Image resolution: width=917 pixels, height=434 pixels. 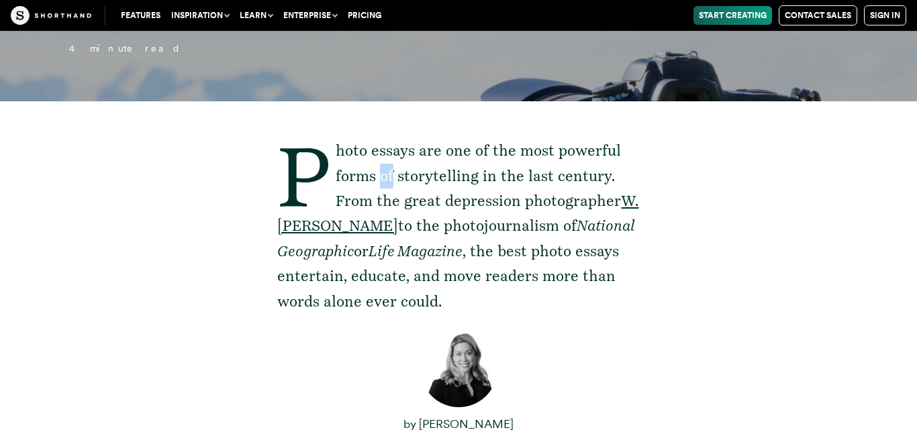 What do you see at coordinates (456, 238) in the screenshot?
I see `em: National Geographic` at bounding box center [456, 238].